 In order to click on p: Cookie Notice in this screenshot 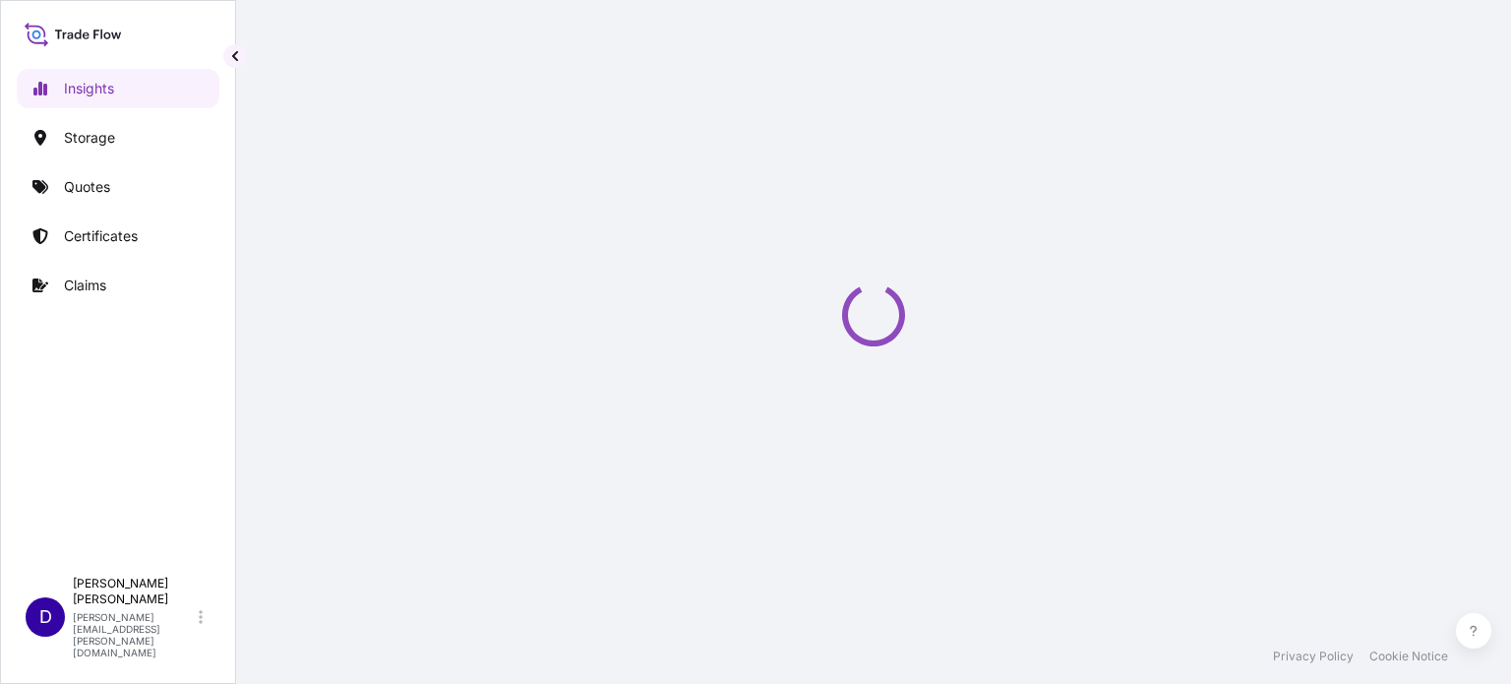, I will do `click(1409, 656)`.